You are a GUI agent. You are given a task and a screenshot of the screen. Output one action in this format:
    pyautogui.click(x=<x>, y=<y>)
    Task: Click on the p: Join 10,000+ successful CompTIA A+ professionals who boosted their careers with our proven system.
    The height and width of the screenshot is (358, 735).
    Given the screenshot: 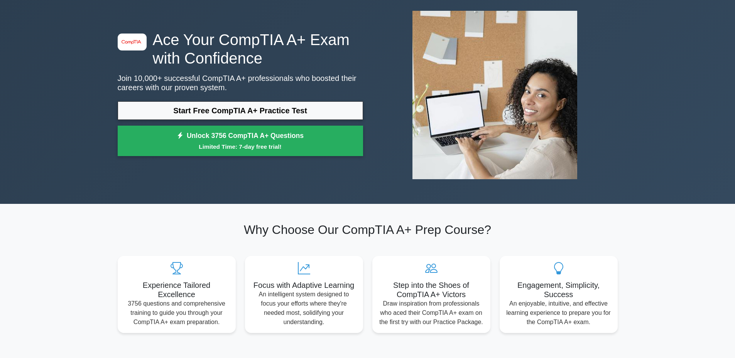 What is the action you would take?
    pyautogui.click(x=240, y=83)
    